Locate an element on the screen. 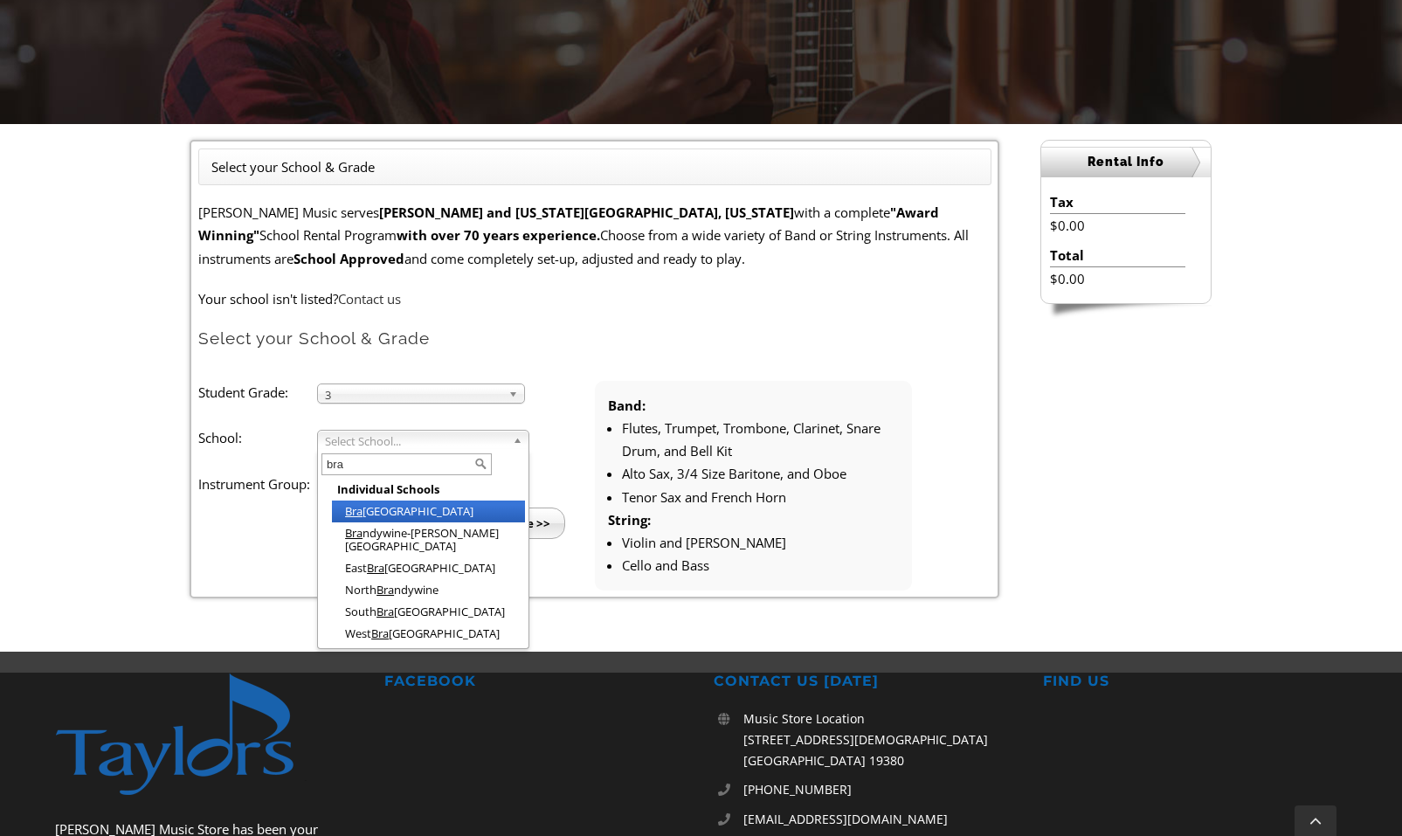 The width and height of the screenshot is (1402, 836). a: Contact us is located at coordinates (370, 299).